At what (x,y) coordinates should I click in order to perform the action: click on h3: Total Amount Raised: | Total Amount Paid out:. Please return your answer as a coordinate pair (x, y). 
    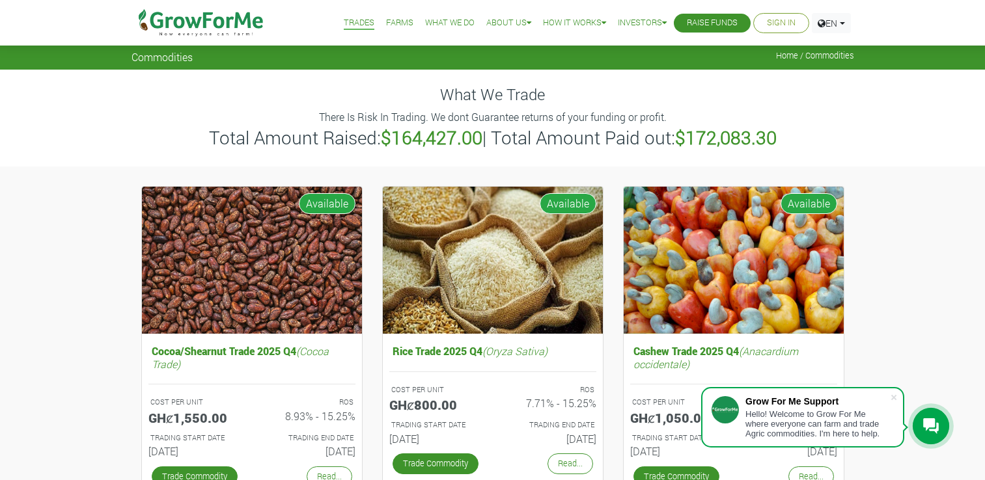
    Looking at the image, I should click on (493, 138).